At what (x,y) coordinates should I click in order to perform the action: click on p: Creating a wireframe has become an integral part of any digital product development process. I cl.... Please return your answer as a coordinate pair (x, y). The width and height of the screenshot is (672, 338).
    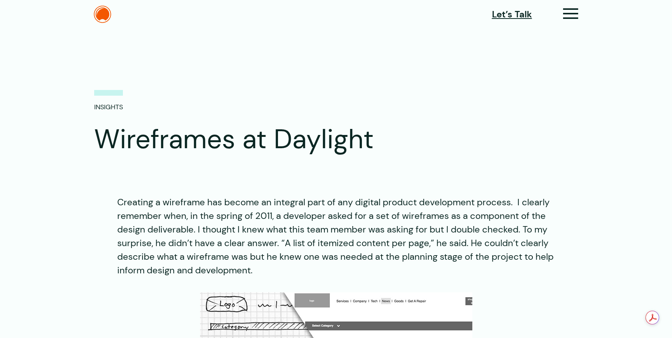
    Looking at the image, I should click on (336, 236).